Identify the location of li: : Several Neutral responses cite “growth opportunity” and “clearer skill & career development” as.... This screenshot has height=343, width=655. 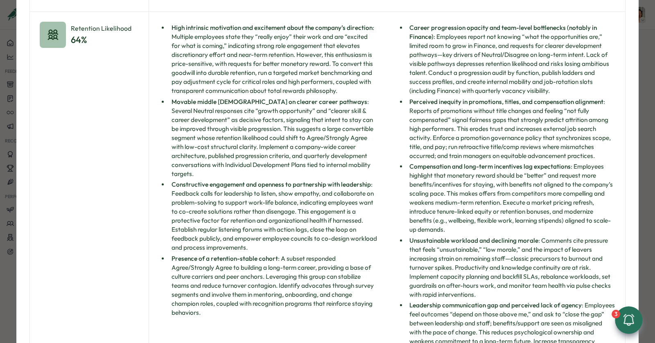
(273, 138).